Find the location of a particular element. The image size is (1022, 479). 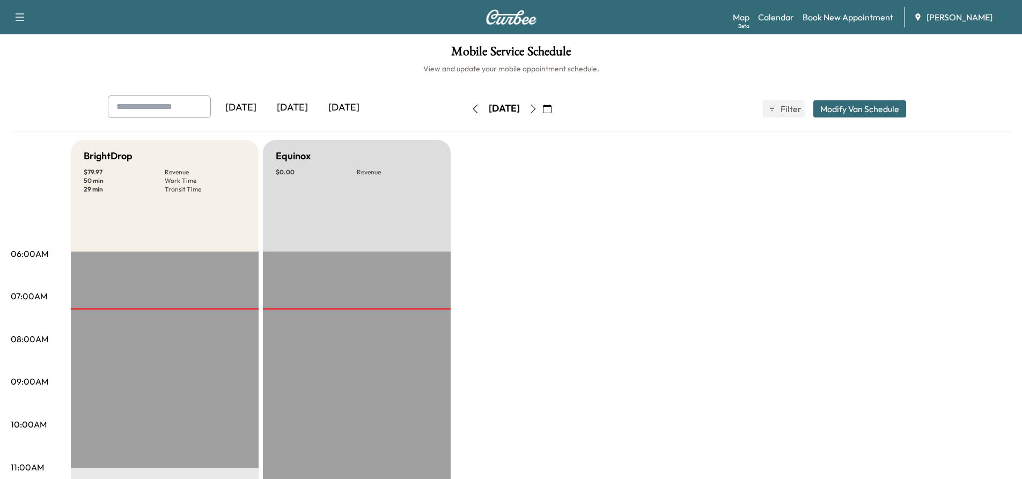

p: 29 min is located at coordinates (124, 189).